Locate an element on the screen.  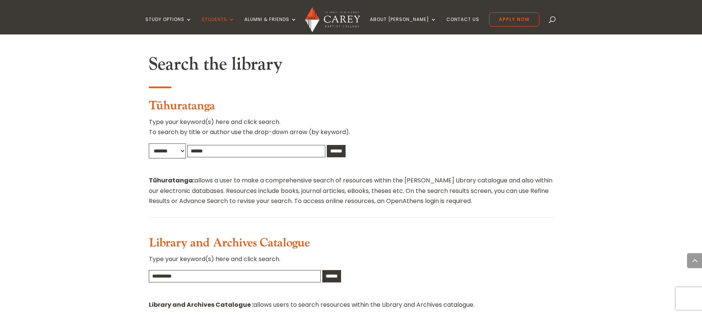
a: Study Options is located at coordinates (169, 25).